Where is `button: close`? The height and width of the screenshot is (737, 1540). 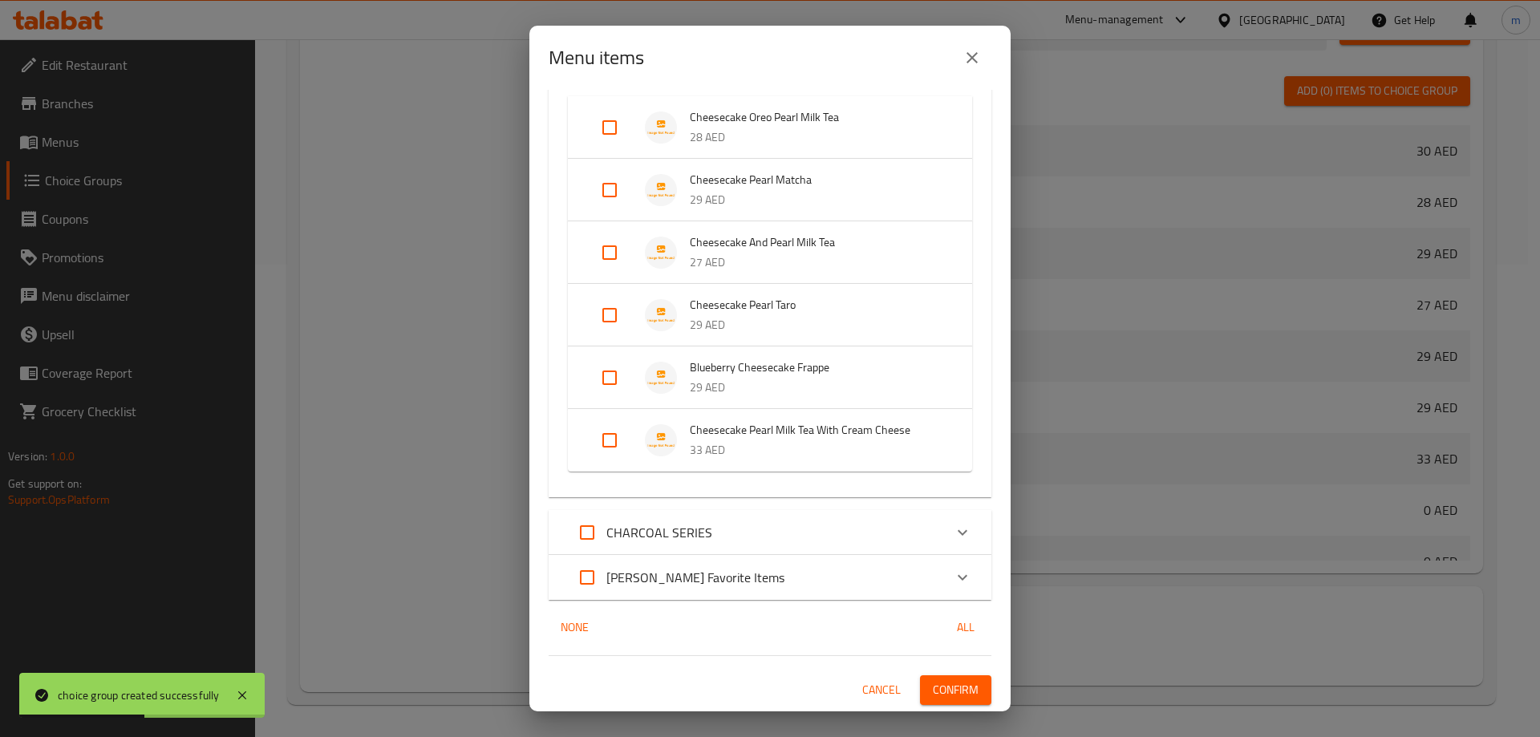
button: close is located at coordinates (972, 58).